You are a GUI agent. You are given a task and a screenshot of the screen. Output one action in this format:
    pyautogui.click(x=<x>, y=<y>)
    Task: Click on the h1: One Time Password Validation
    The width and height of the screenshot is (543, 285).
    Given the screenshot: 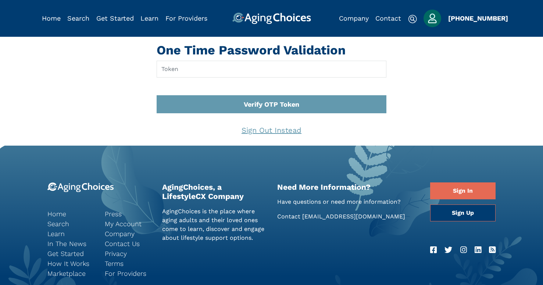 What is the action you would take?
    pyautogui.click(x=271, y=50)
    